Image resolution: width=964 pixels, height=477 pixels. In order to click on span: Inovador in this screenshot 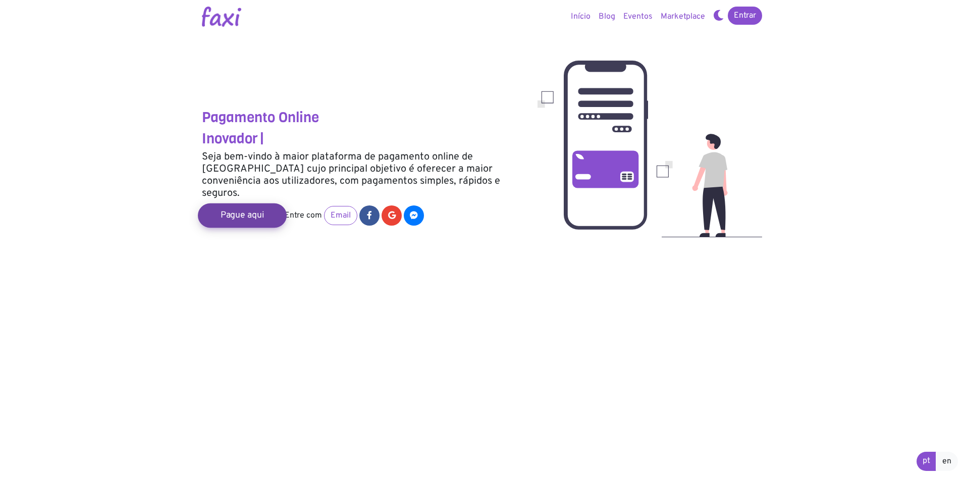, I will do `click(230, 138)`.